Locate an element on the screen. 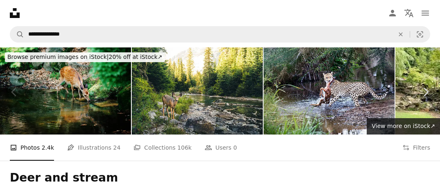  button: Search Unsplash is located at coordinates (17, 34).